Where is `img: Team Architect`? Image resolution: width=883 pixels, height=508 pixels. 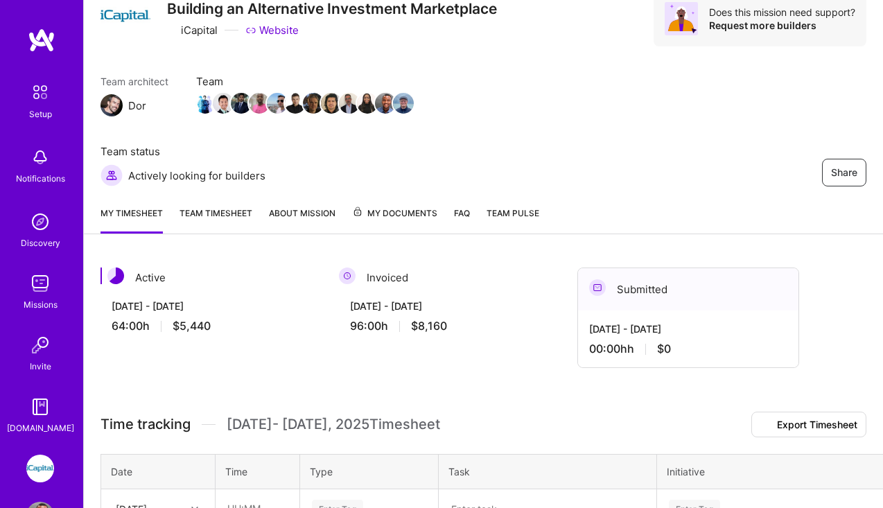
img: Team Architect is located at coordinates (112, 105).